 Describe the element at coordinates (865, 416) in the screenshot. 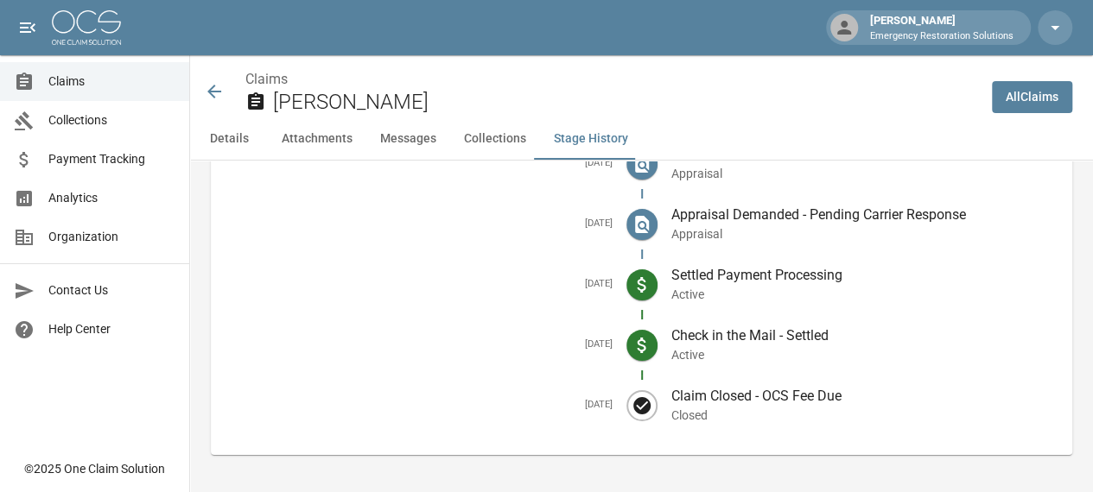

I see `p: Closed` at that location.